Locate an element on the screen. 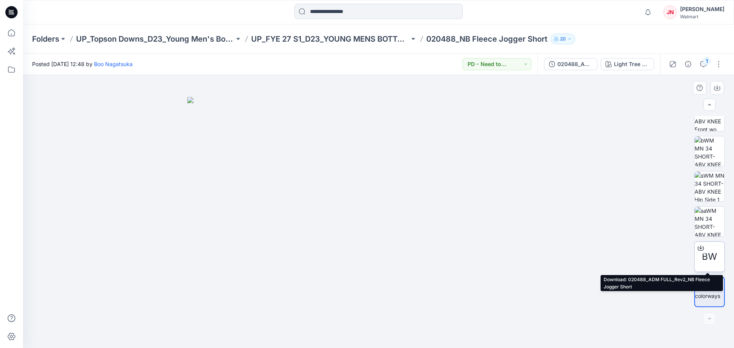 The width and height of the screenshot is (734, 348). button: 1 is located at coordinates (703, 64).